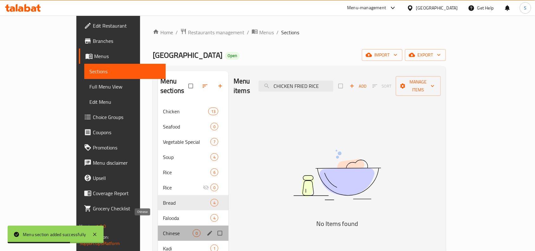 The height and width of the screenshot is (251, 535). What do you see at coordinates (358, 86) in the screenshot?
I see `span: Add item` at bounding box center [358, 86].